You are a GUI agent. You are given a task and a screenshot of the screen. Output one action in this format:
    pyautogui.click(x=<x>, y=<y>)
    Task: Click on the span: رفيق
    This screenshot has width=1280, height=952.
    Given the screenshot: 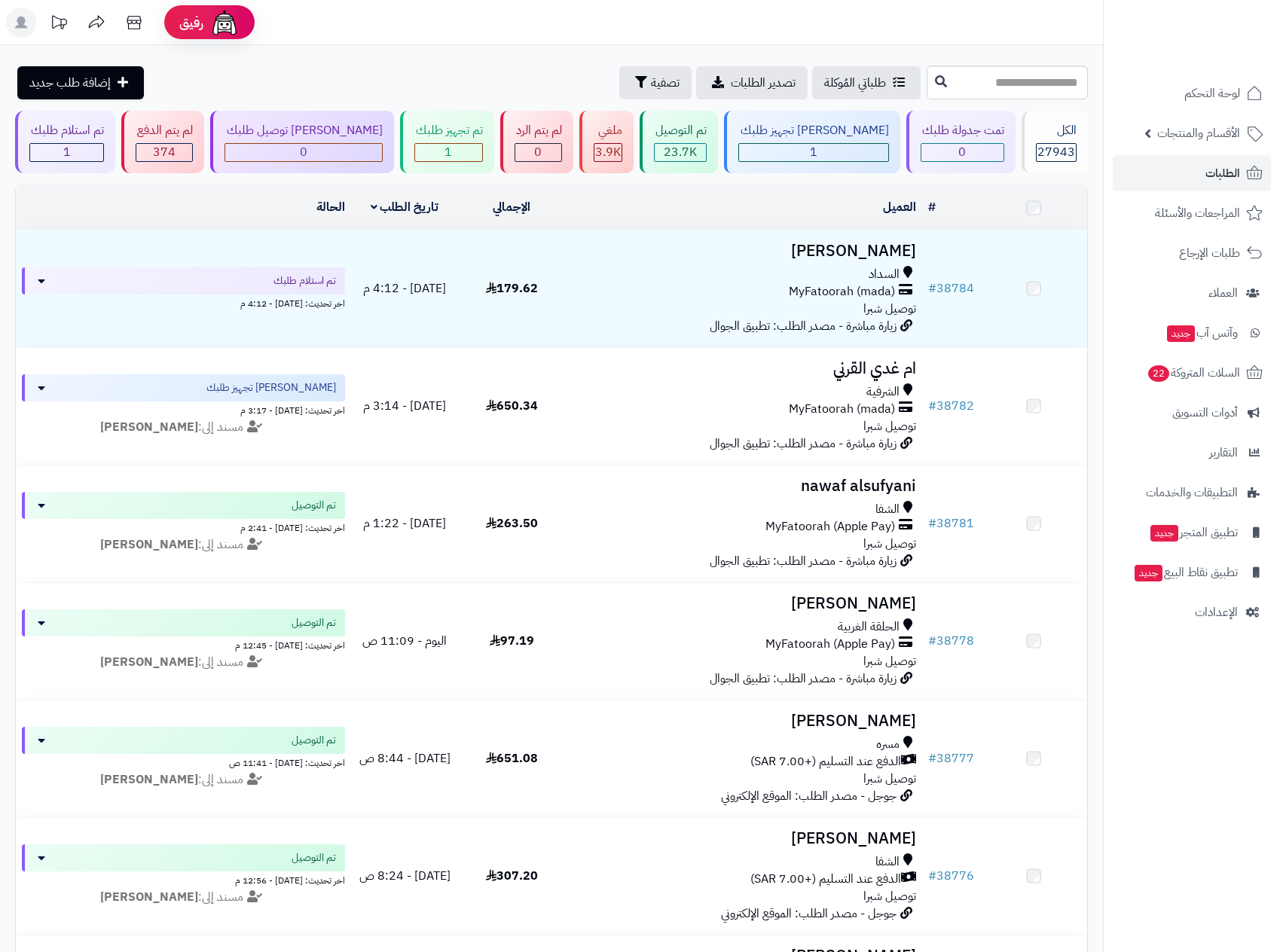 What is the action you would take?
    pyautogui.click(x=191, y=22)
    